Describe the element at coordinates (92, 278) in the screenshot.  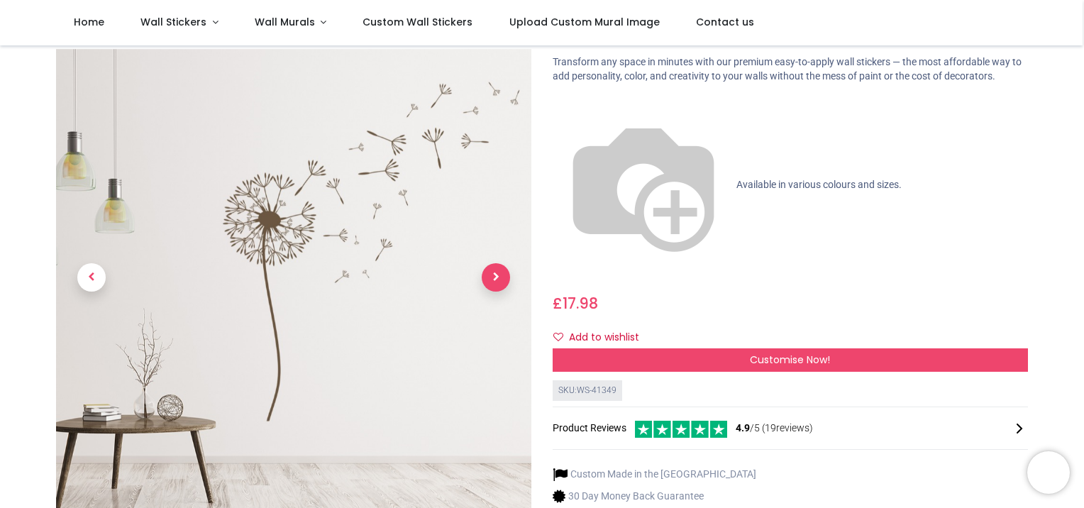
I see `span: Previous` at that location.